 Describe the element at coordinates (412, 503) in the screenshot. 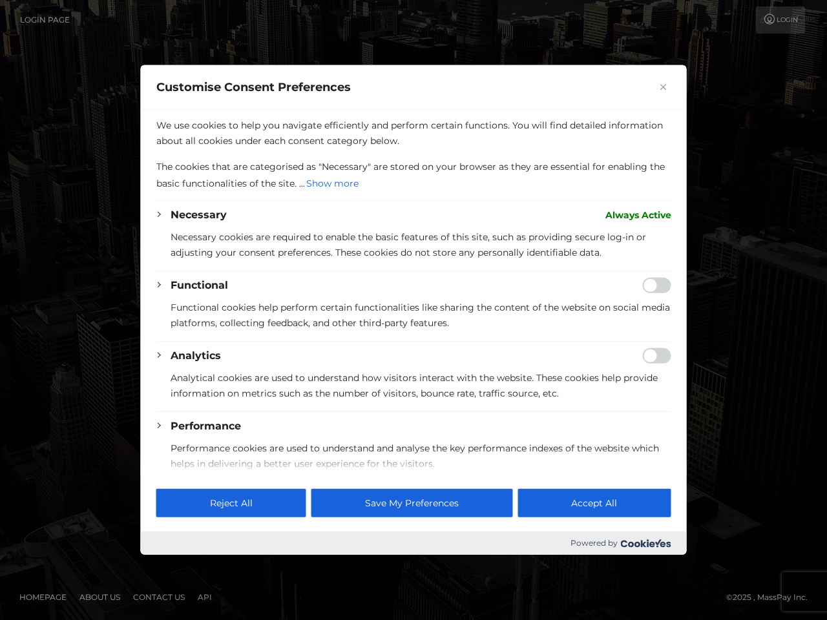

I see `button: Save My Preferences` at that location.